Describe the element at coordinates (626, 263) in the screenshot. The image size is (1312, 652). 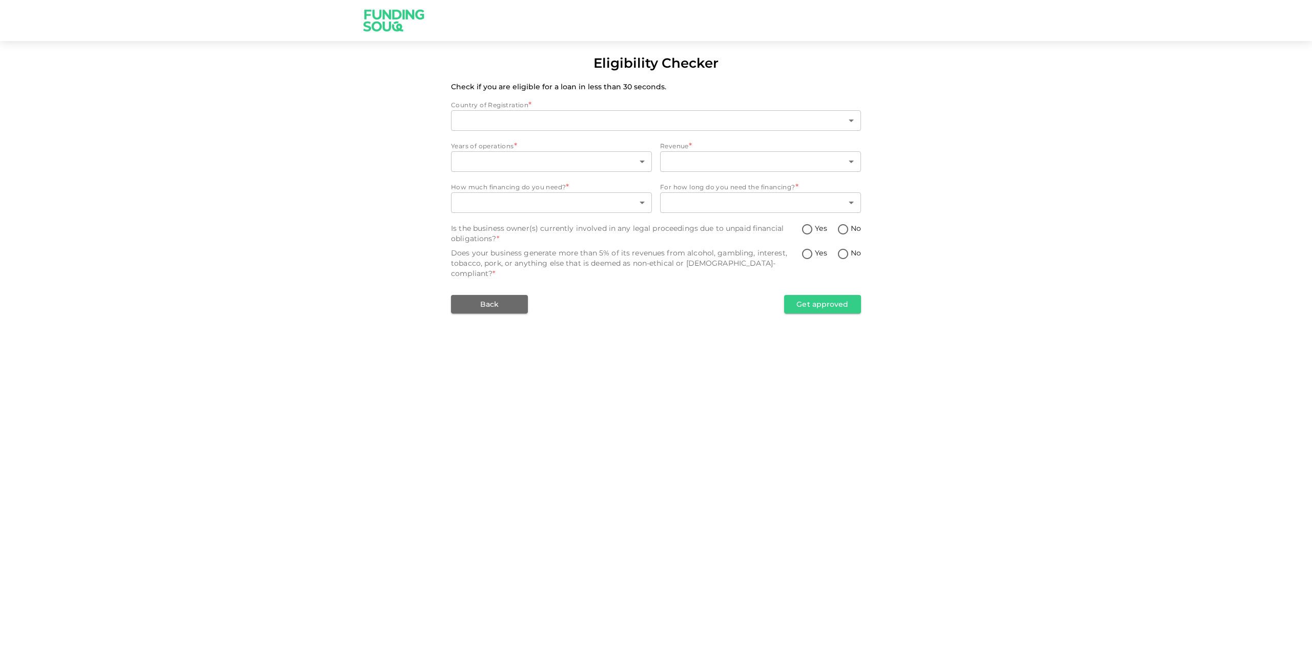
I see `div: Does your business generate more than 5% of its revenues from alcohol, gambling, interest, tobacc...` at that location.